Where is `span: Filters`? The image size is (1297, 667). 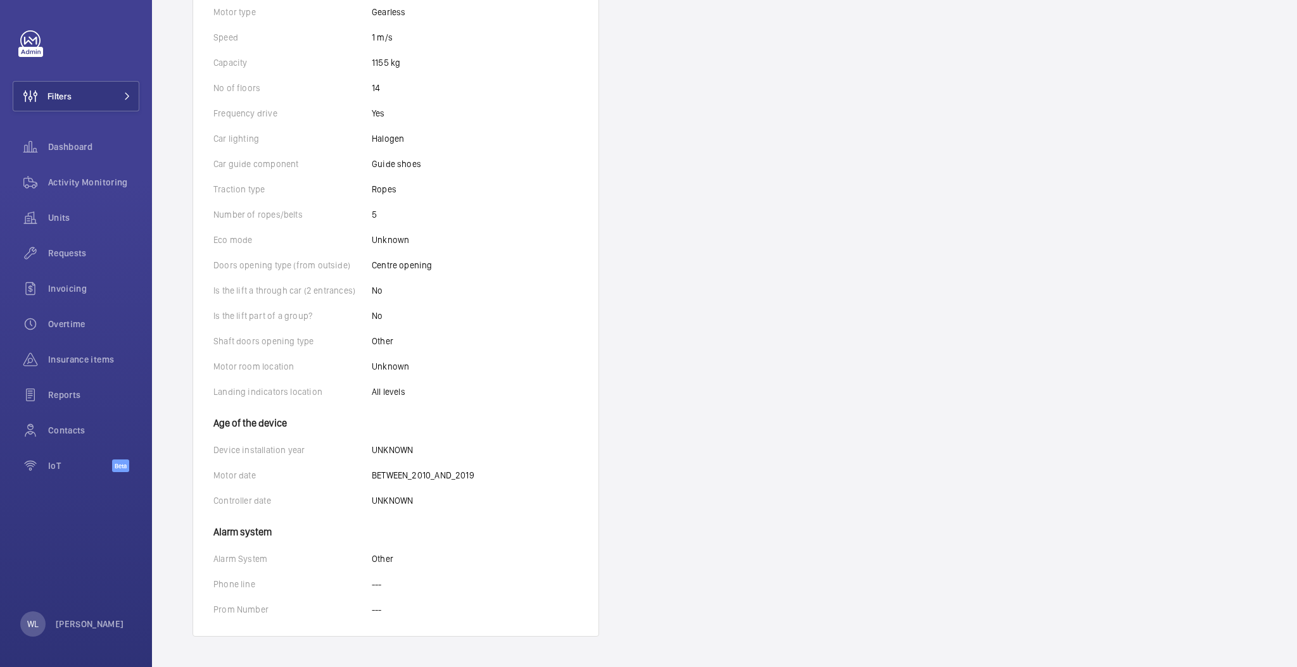 span: Filters is located at coordinates (60, 96).